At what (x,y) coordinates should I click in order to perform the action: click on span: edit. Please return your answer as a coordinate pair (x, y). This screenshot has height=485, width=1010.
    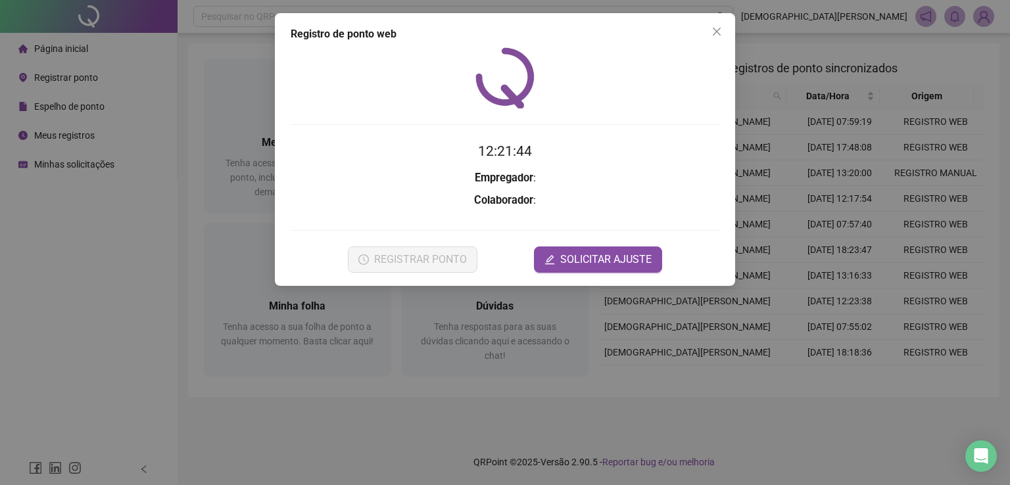
    Looking at the image, I should click on (550, 260).